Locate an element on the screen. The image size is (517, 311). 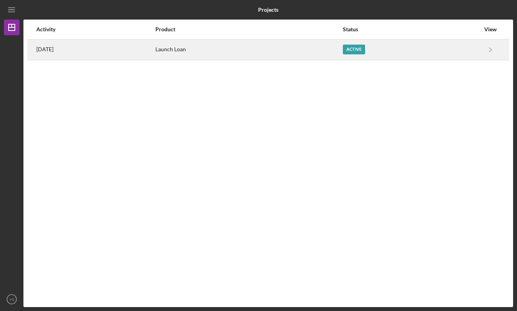
div: View is located at coordinates (491, 29).